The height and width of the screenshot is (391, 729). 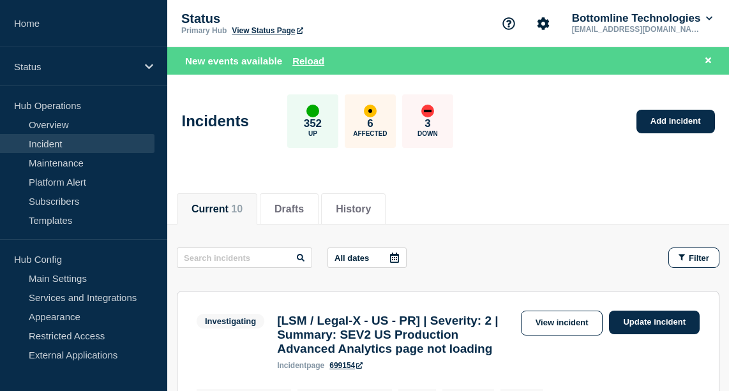 I want to click on button: Account settings, so click(x=543, y=24).